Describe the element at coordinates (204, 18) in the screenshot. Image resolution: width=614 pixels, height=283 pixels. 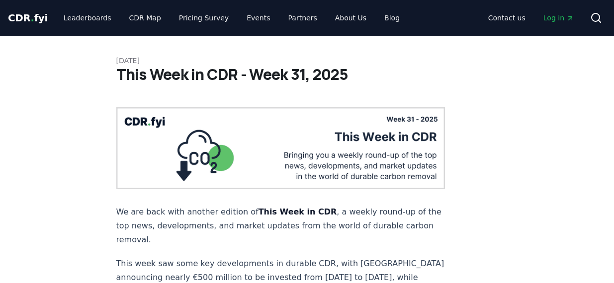
I see `a: Pricing Survey` at that location.